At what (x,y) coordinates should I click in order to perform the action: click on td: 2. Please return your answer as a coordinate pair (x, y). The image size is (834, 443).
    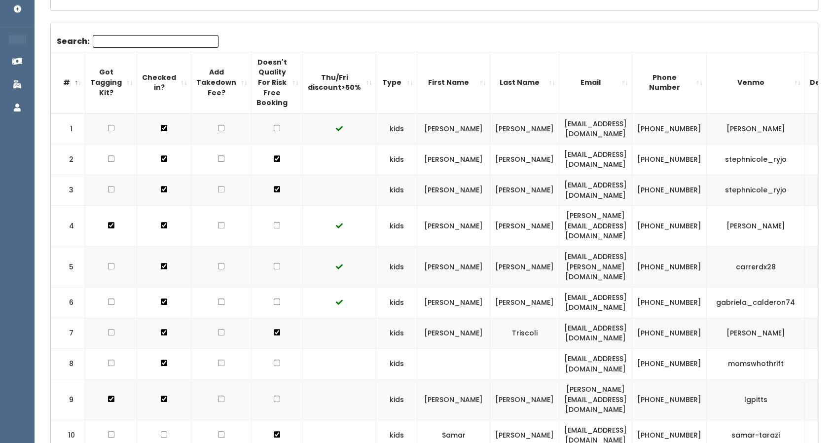
    Looking at the image, I should click on (68, 159).